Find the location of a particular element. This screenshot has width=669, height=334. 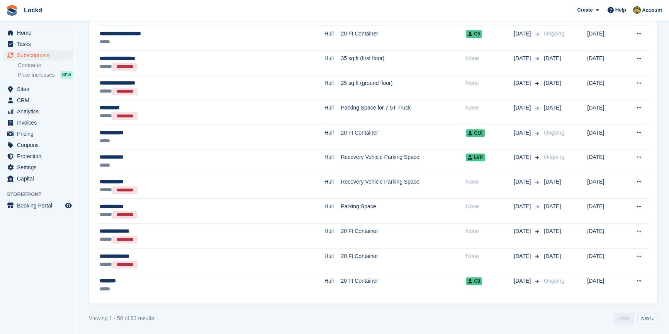

span: Create is located at coordinates (584, 10).